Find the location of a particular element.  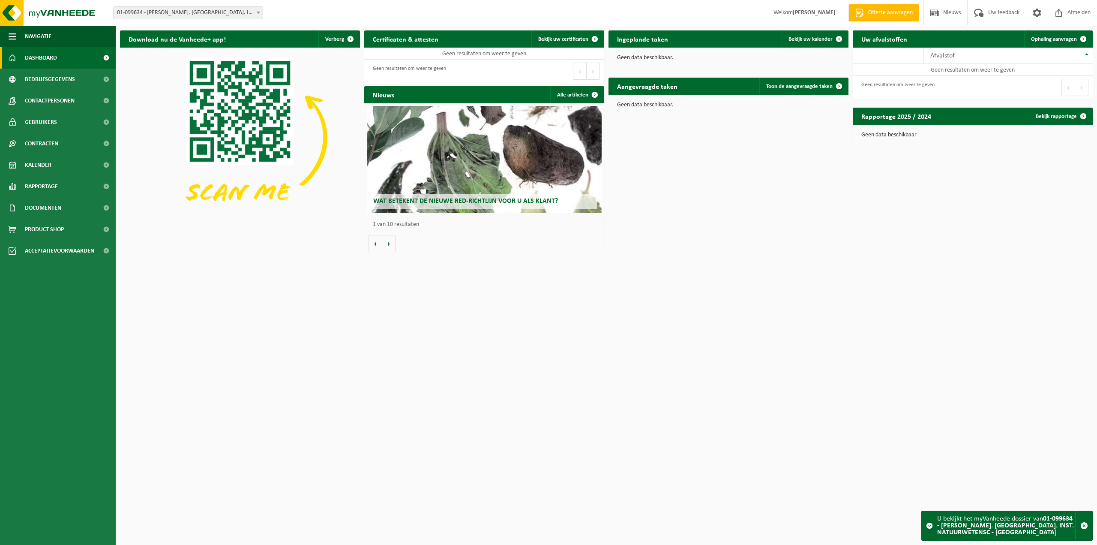

a: Bekijk uw certificaten is located at coordinates (567, 39).